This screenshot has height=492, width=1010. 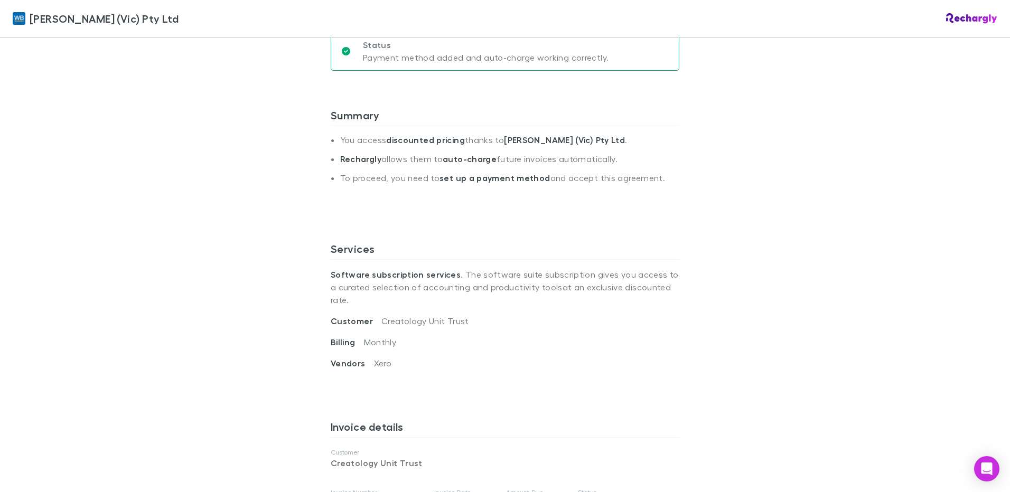 I want to click on li: To proceed, you need to and accept this agreement., so click(x=510, y=182).